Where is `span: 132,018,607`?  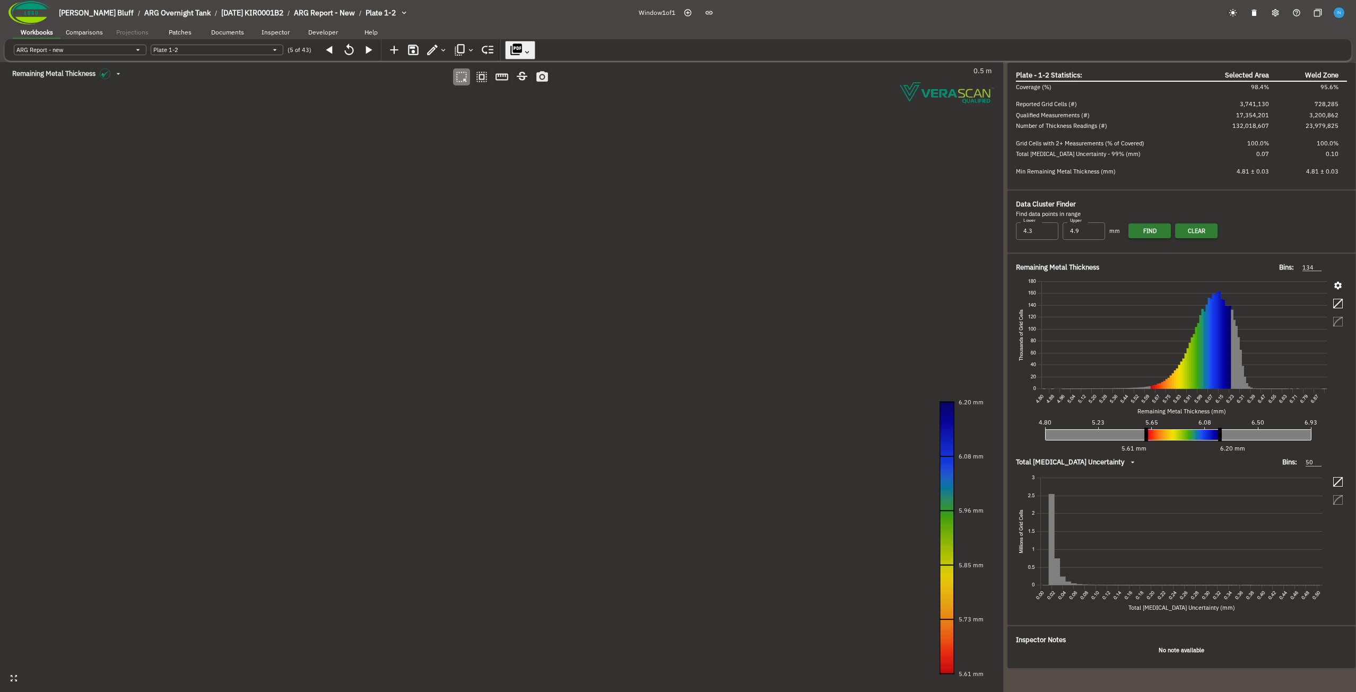
span: 132,018,607 is located at coordinates (1250, 126).